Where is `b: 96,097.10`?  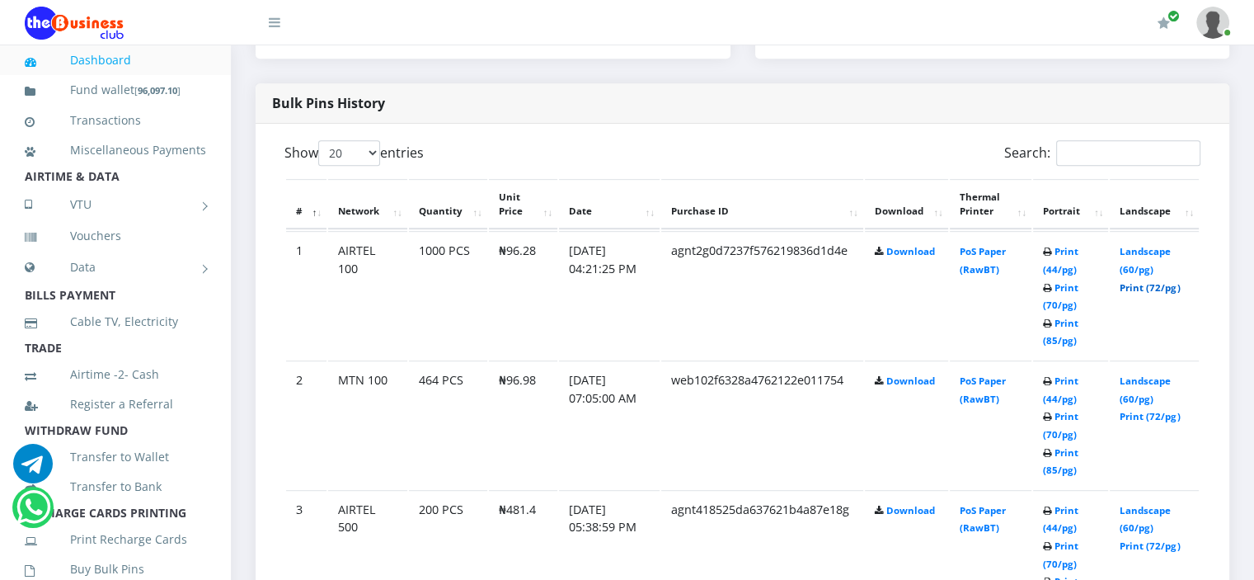
b: 96,097.10 is located at coordinates (157, 90).